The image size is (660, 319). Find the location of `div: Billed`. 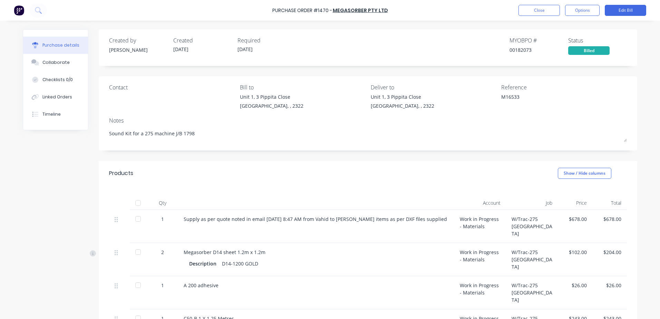

div: Billed is located at coordinates (589, 50).